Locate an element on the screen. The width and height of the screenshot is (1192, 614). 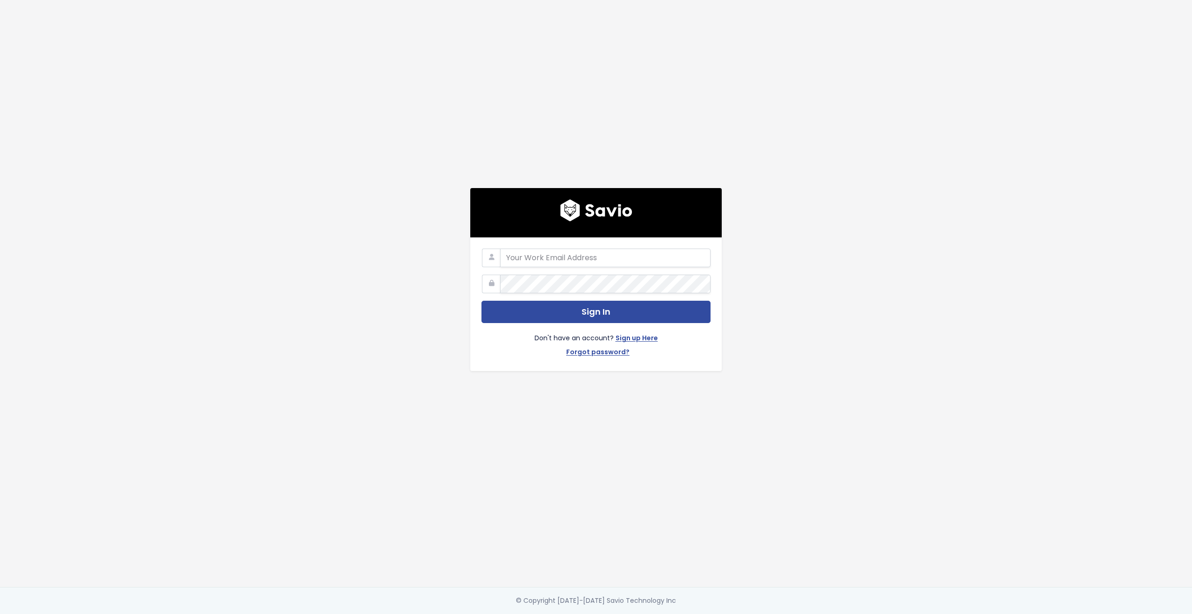
a: Sign up Here is located at coordinates (637, 339).